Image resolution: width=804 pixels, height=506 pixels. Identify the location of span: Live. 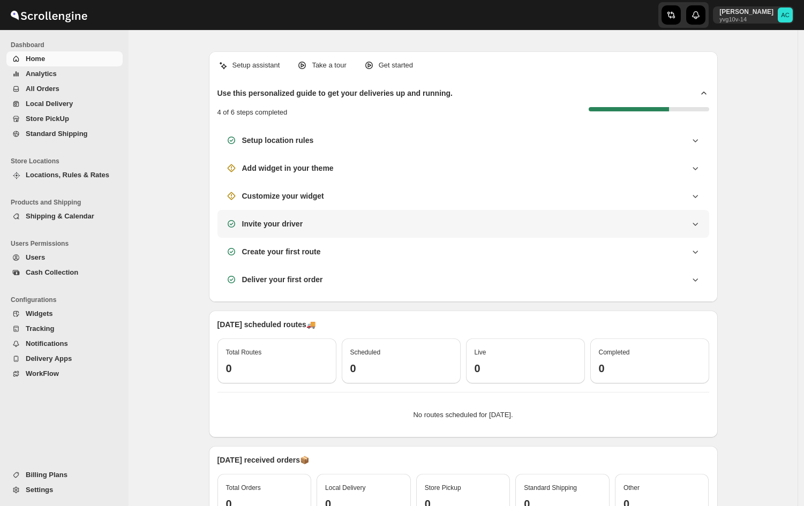
(481, 353).